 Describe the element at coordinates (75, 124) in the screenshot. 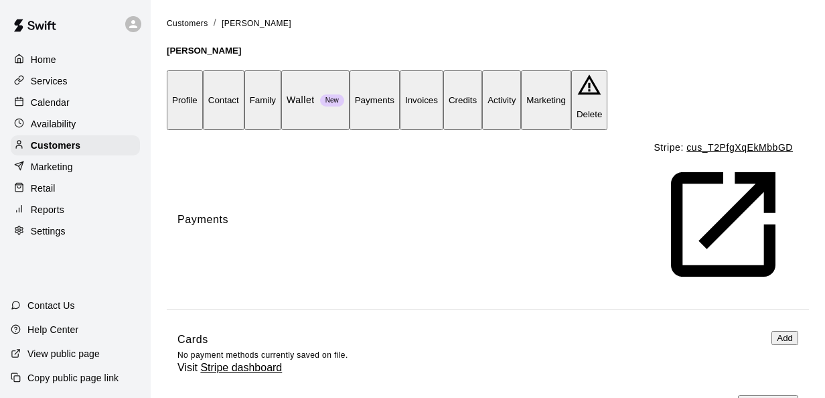

I see `div: Availability` at that location.